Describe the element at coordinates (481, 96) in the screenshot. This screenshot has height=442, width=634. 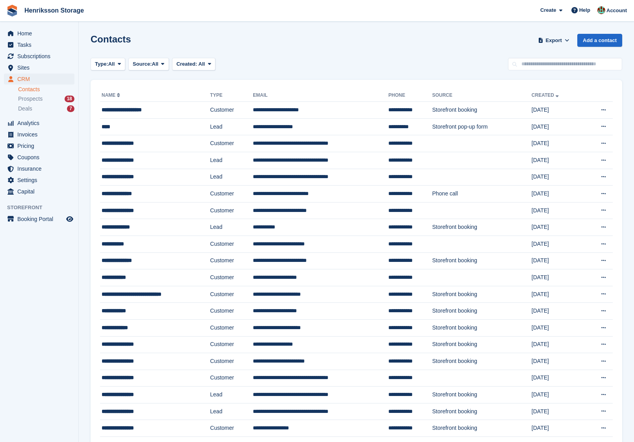
I see `th: Source` at that location.